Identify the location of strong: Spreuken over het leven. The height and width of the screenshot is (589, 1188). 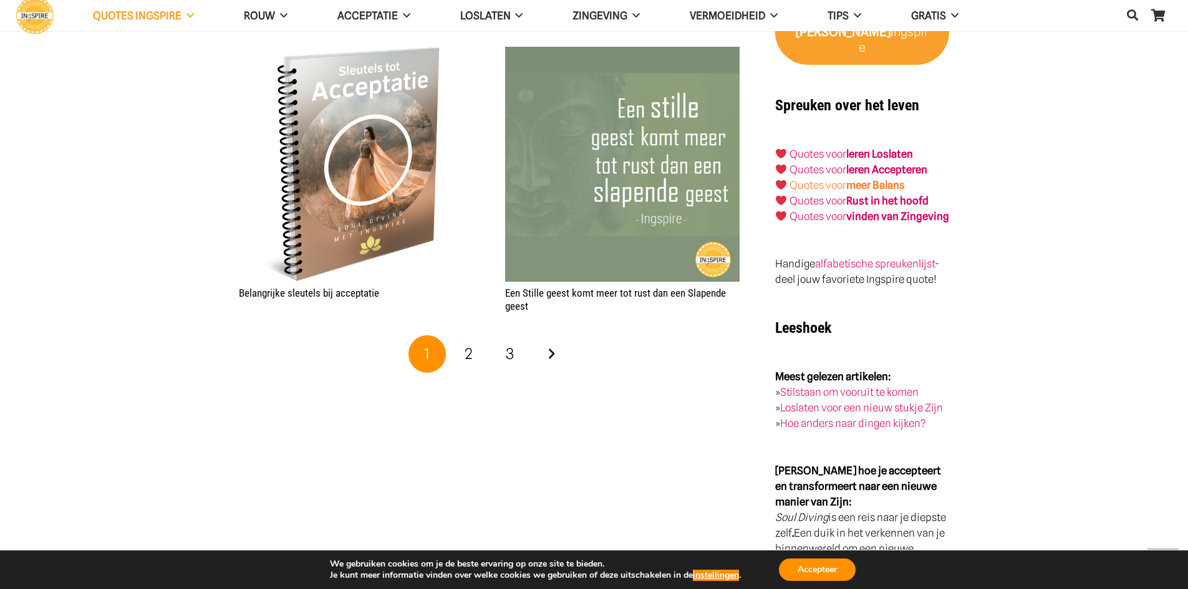
(847, 105).